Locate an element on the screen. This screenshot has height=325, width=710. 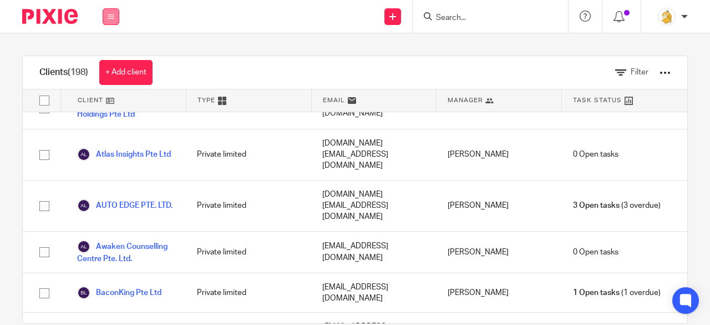
span: 3 Open tasks is located at coordinates (596, 205).